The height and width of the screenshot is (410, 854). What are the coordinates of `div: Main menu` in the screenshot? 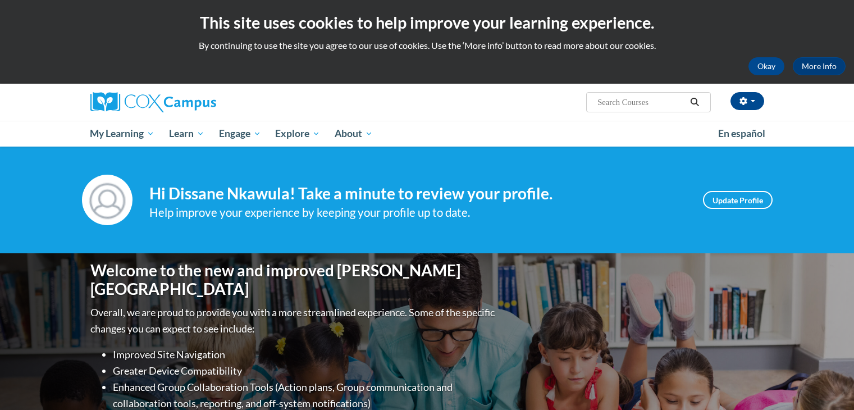 It's located at (427, 134).